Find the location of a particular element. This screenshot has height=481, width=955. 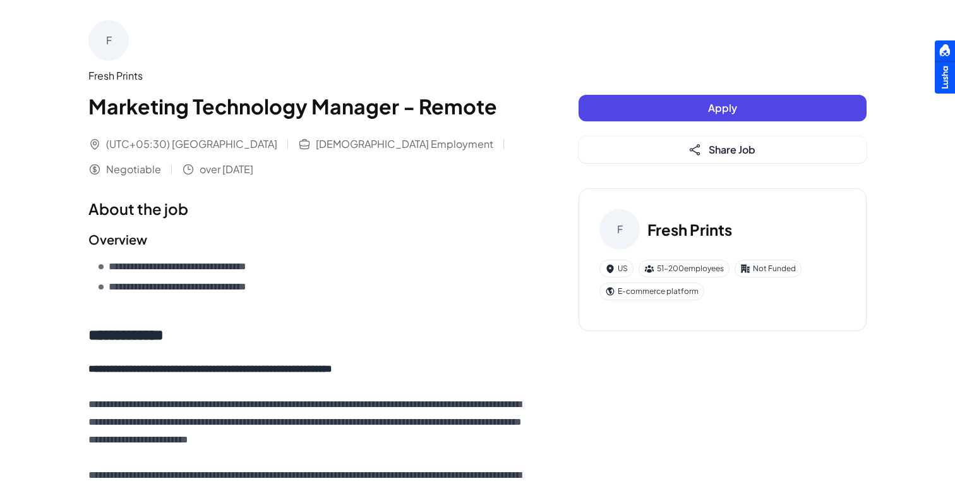

div: US is located at coordinates (617, 269).